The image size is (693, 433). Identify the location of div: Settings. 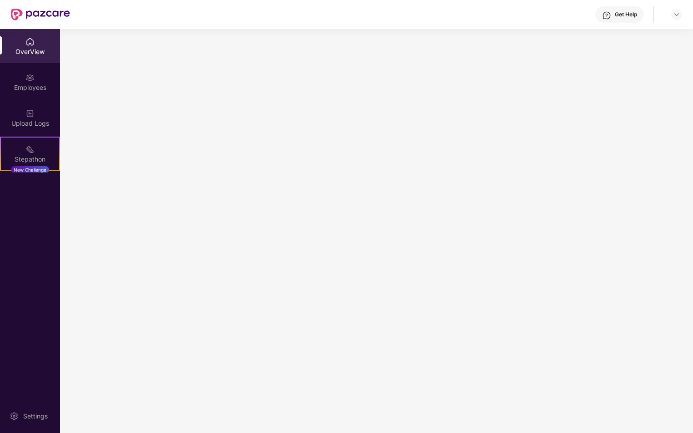
(35, 417).